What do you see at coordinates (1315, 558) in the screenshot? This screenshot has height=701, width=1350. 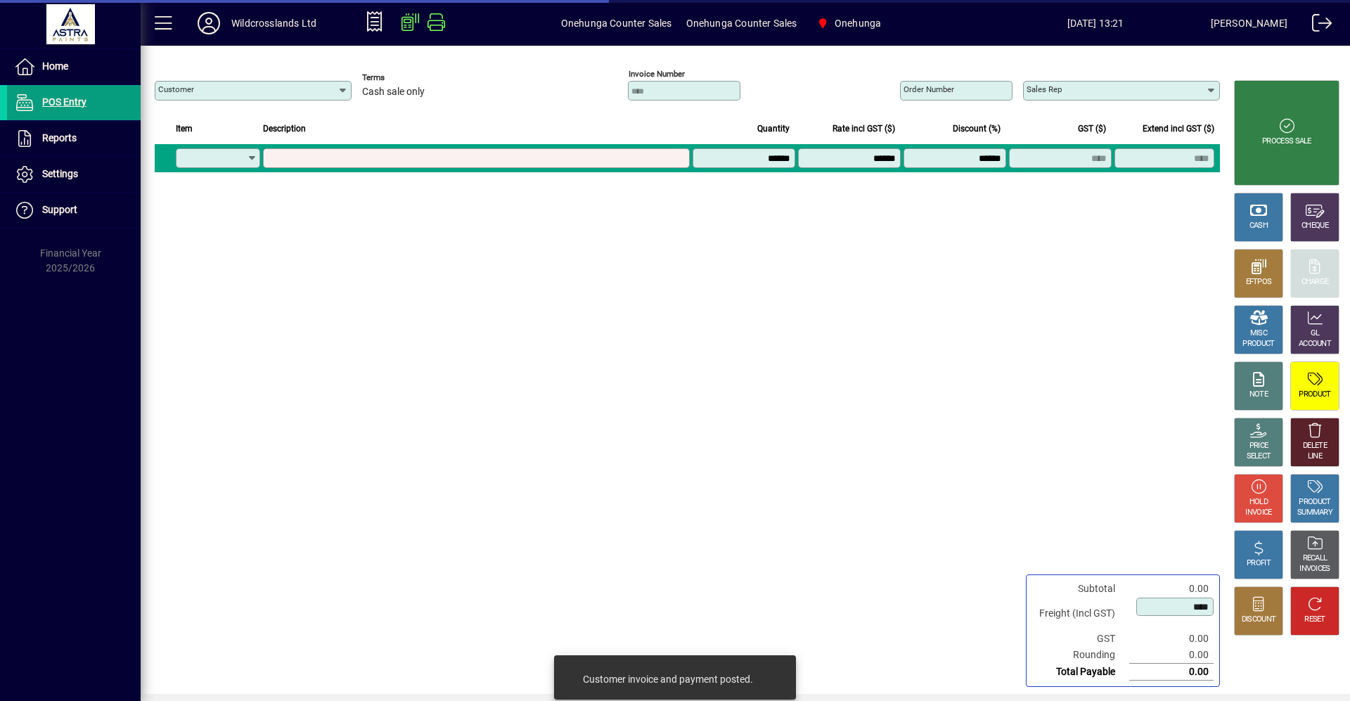 I see `div: RECALL` at bounding box center [1315, 558].